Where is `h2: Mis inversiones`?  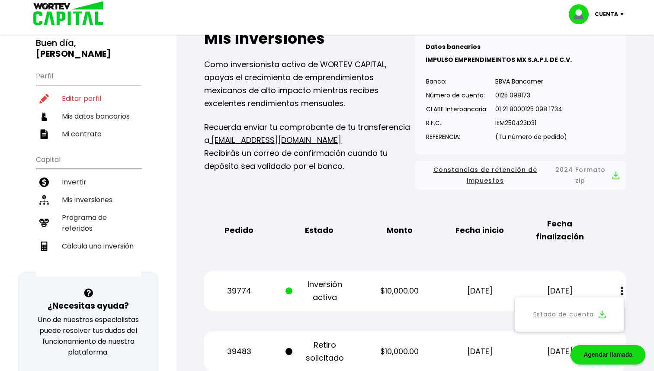
h2: Mis inversiones is located at coordinates (310, 39).